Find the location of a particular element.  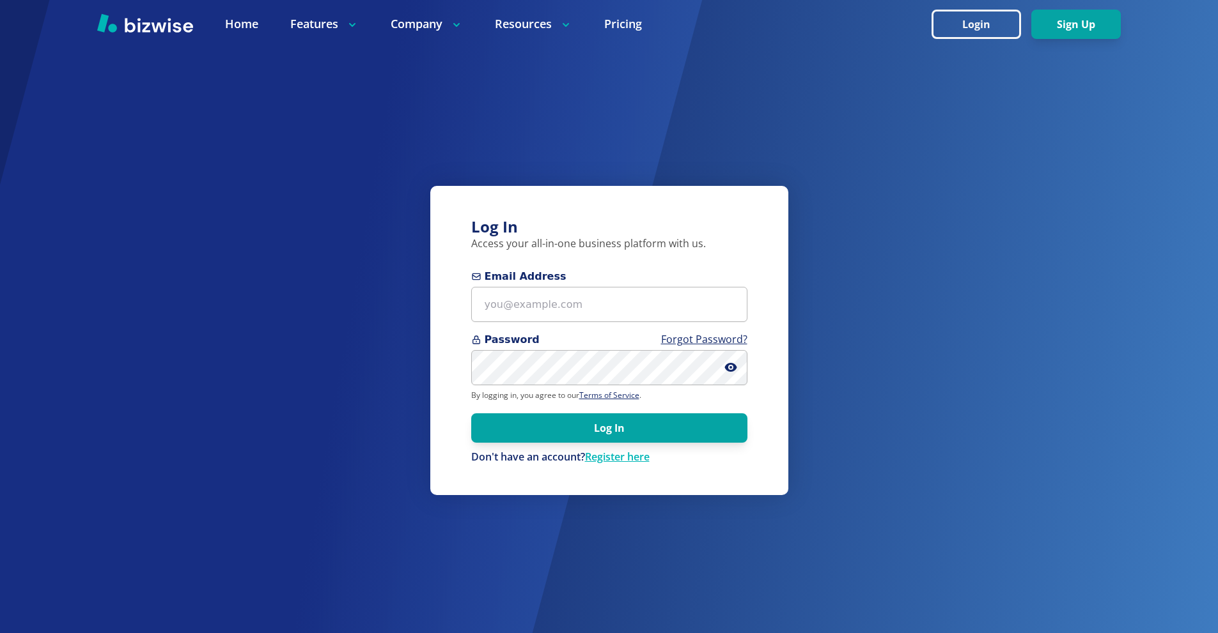

a: Sign Up is located at coordinates (1076, 24).